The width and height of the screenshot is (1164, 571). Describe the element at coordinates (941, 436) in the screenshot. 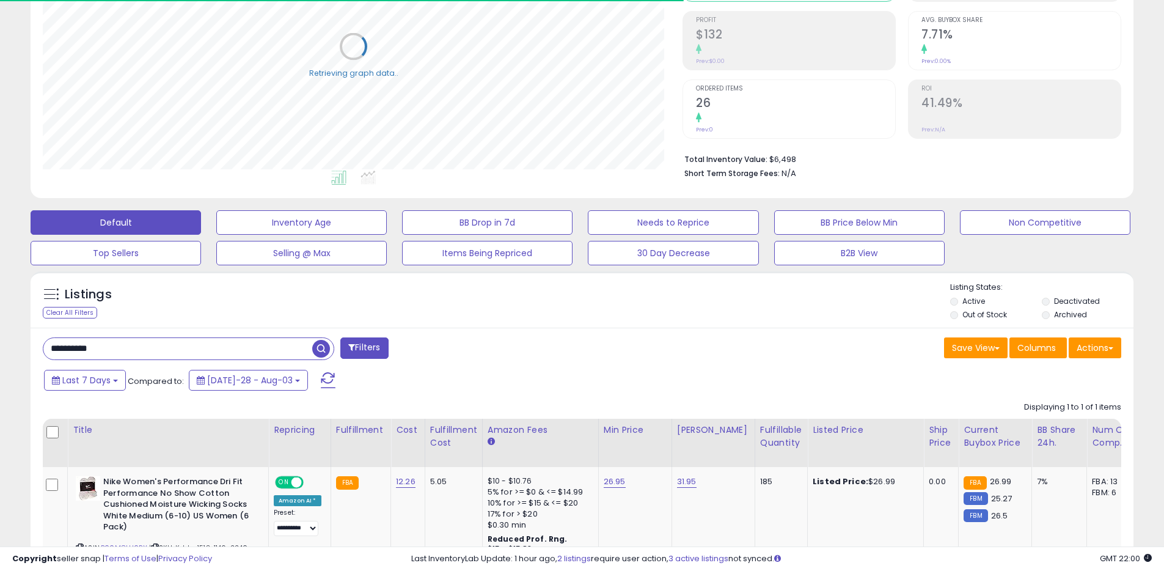

I see `div: Ship Price` at that location.